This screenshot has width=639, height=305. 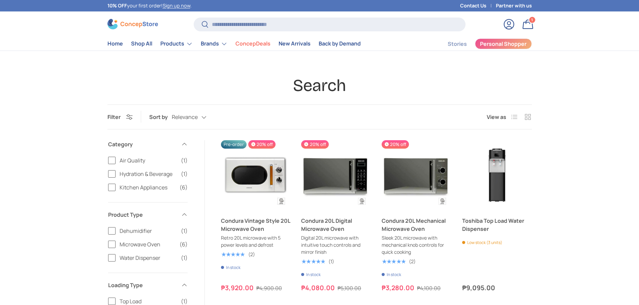 I want to click on summary: Category, so click(x=148, y=144).